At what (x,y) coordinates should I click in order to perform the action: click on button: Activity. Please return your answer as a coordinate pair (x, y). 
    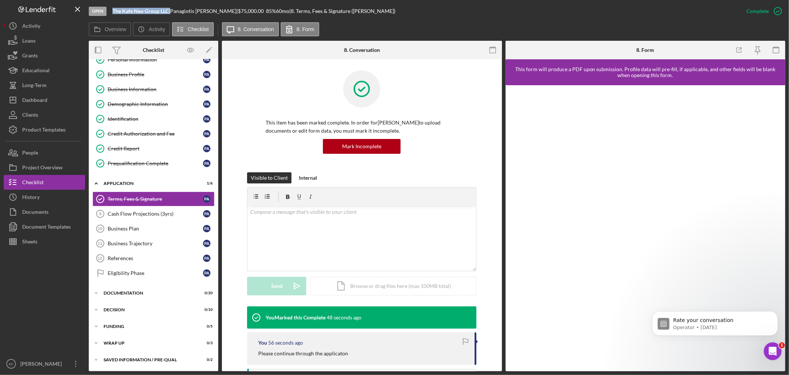
    Looking at the image, I should click on (44, 26).